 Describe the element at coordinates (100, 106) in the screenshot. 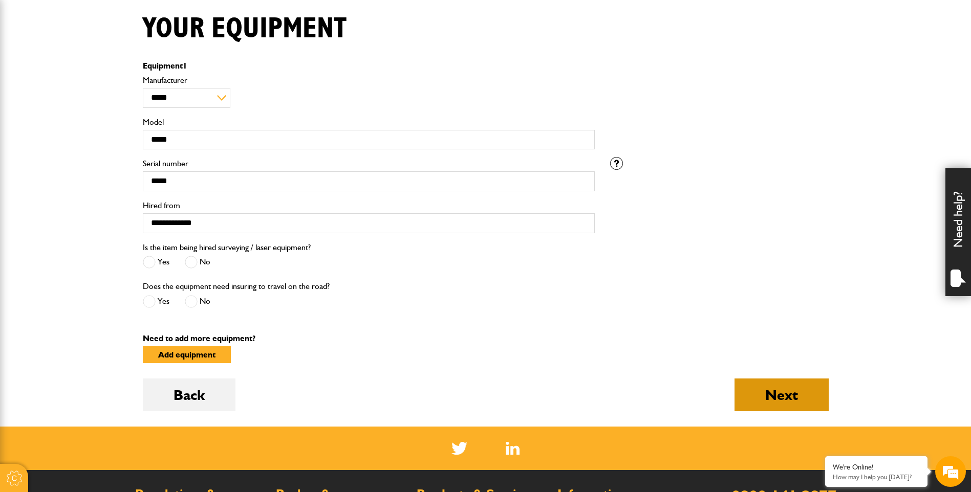

I see `input: Enter your last name` at that location.